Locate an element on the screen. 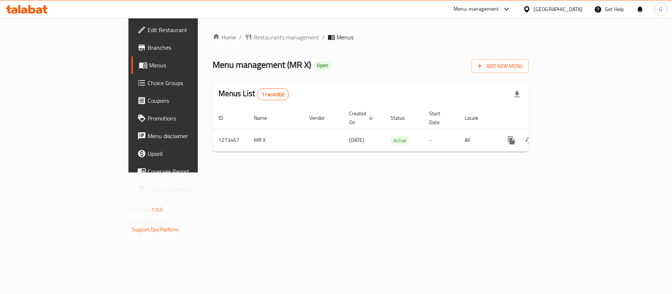 The width and height of the screenshot is (672, 294). th: Actions is located at coordinates (538, 118).